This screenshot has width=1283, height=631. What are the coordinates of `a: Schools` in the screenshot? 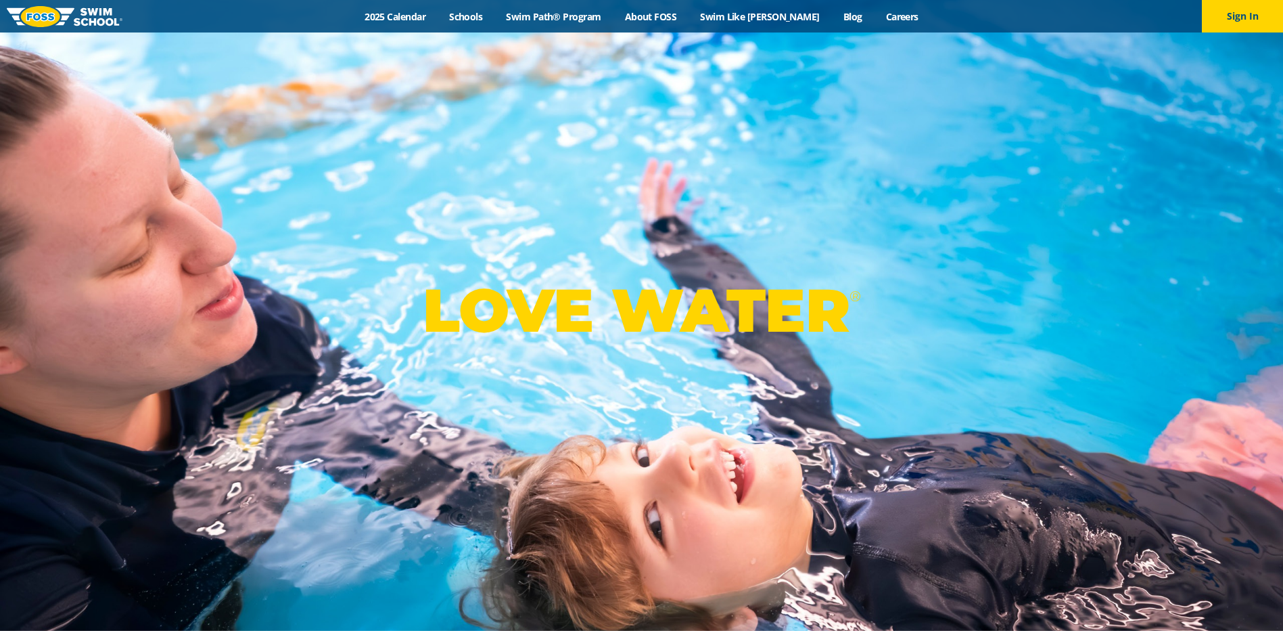 It's located at (466, 16).